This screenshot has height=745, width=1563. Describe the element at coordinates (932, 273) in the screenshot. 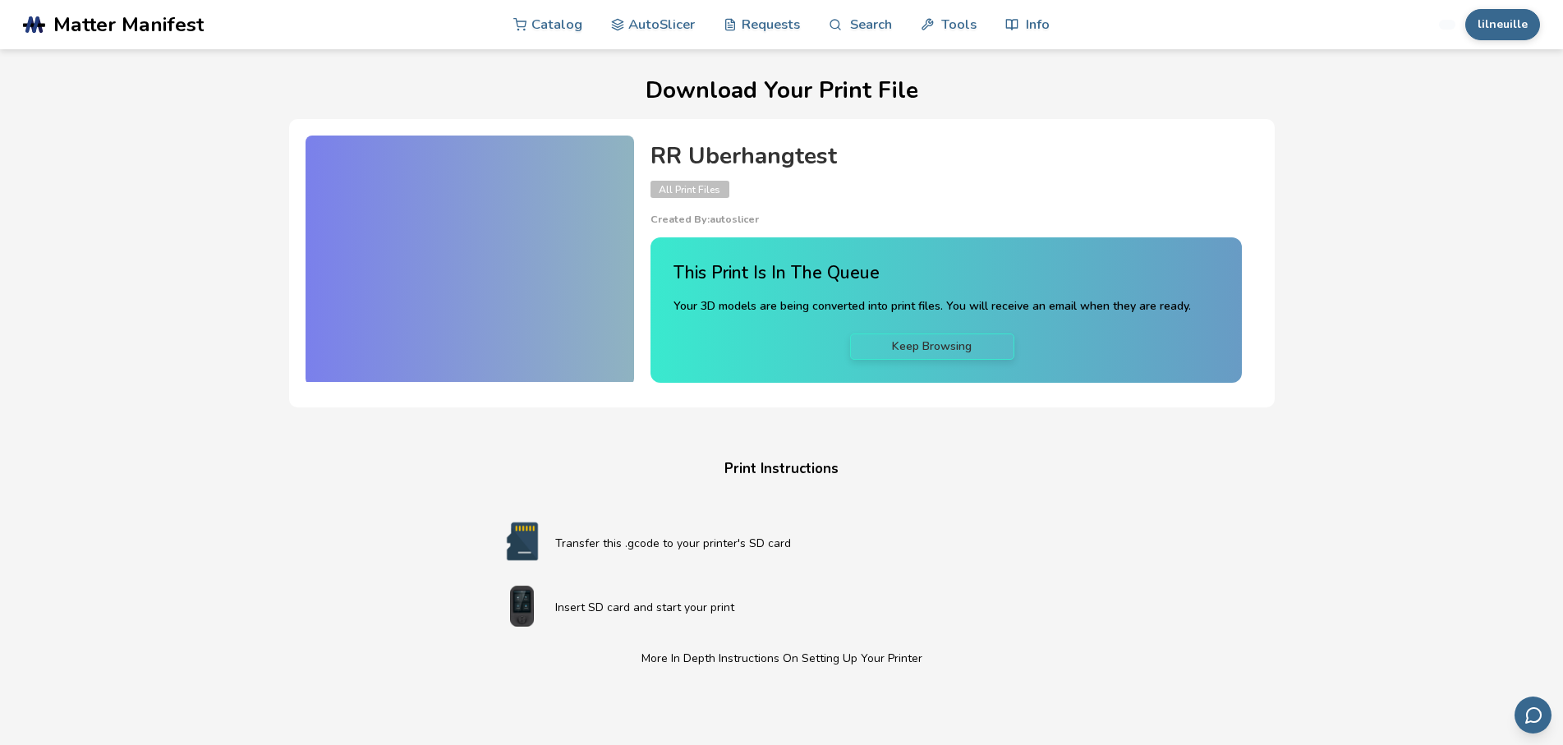

I see `h4: This Print Is In The Queue` at that location.